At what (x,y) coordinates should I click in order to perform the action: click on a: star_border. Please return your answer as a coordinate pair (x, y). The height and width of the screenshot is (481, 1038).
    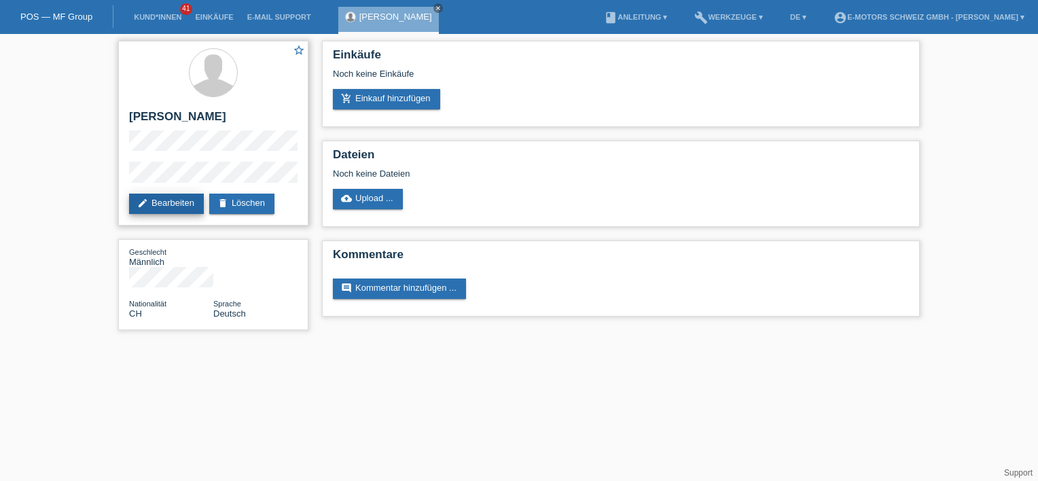
    Looking at the image, I should click on (299, 51).